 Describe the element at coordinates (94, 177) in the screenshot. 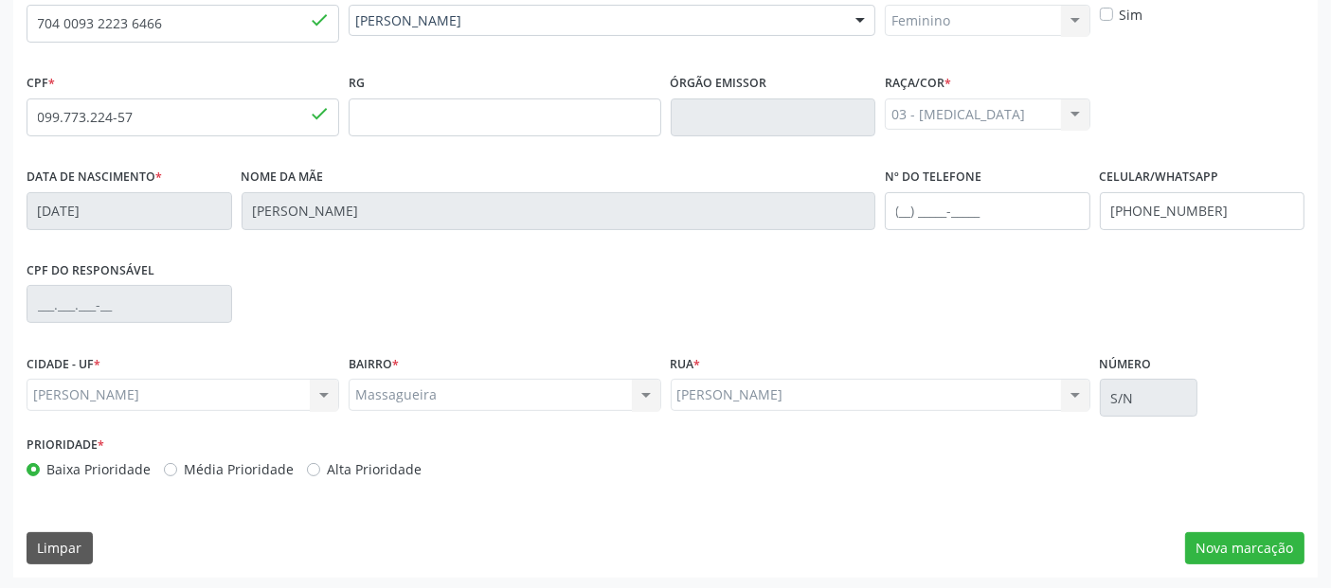

I see `label: Data de nascimento` at that location.